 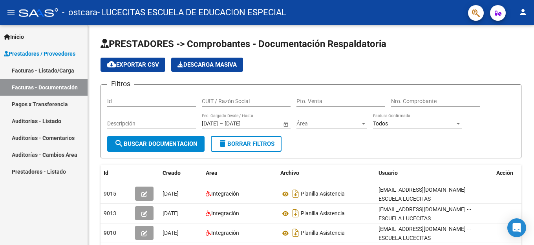 What do you see at coordinates (156, 144) in the screenshot?
I see `span: Buscar Documentacion` at bounding box center [156, 144].